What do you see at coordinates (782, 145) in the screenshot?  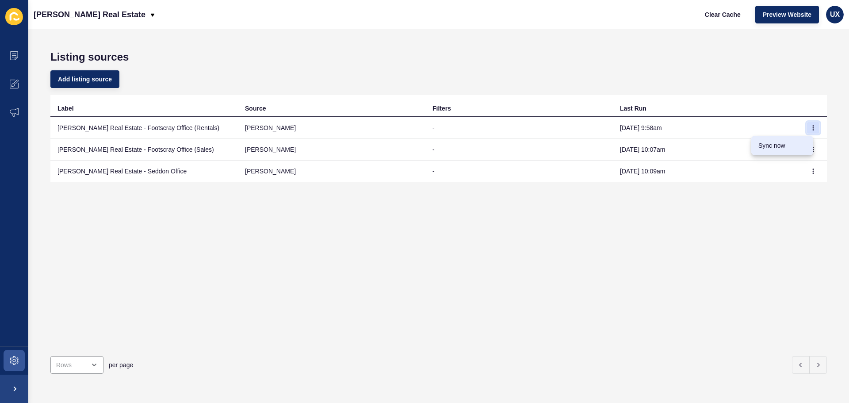 I see `a: Sync now` at bounding box center [782, 145].